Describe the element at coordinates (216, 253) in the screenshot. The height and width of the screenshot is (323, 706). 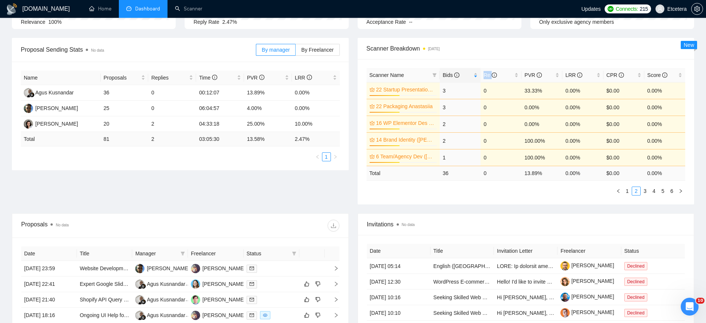
I see `th: Freelancer` at that location.